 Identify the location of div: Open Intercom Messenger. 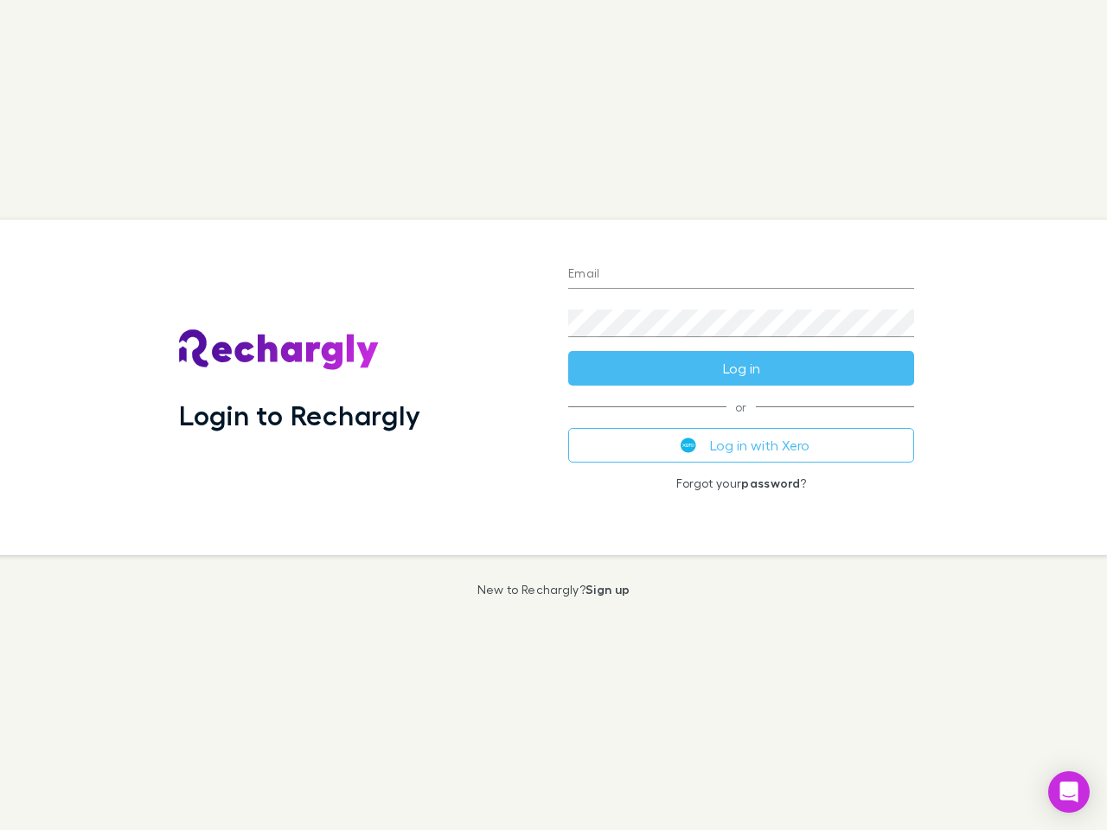
(1069, 792).